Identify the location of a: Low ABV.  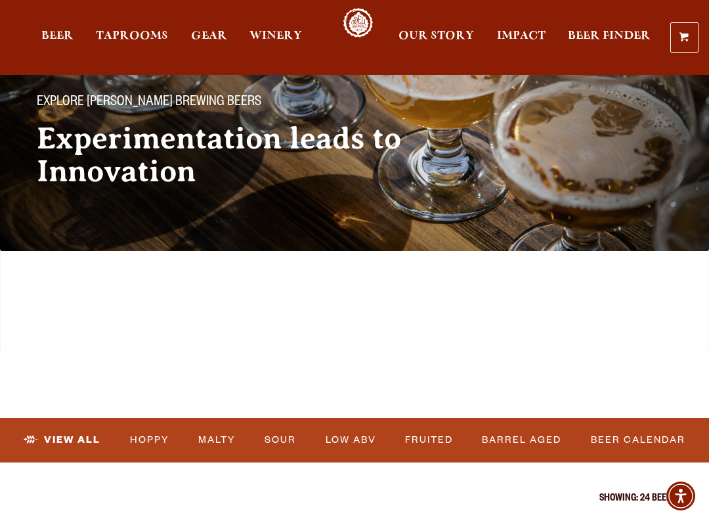
(351, 440).